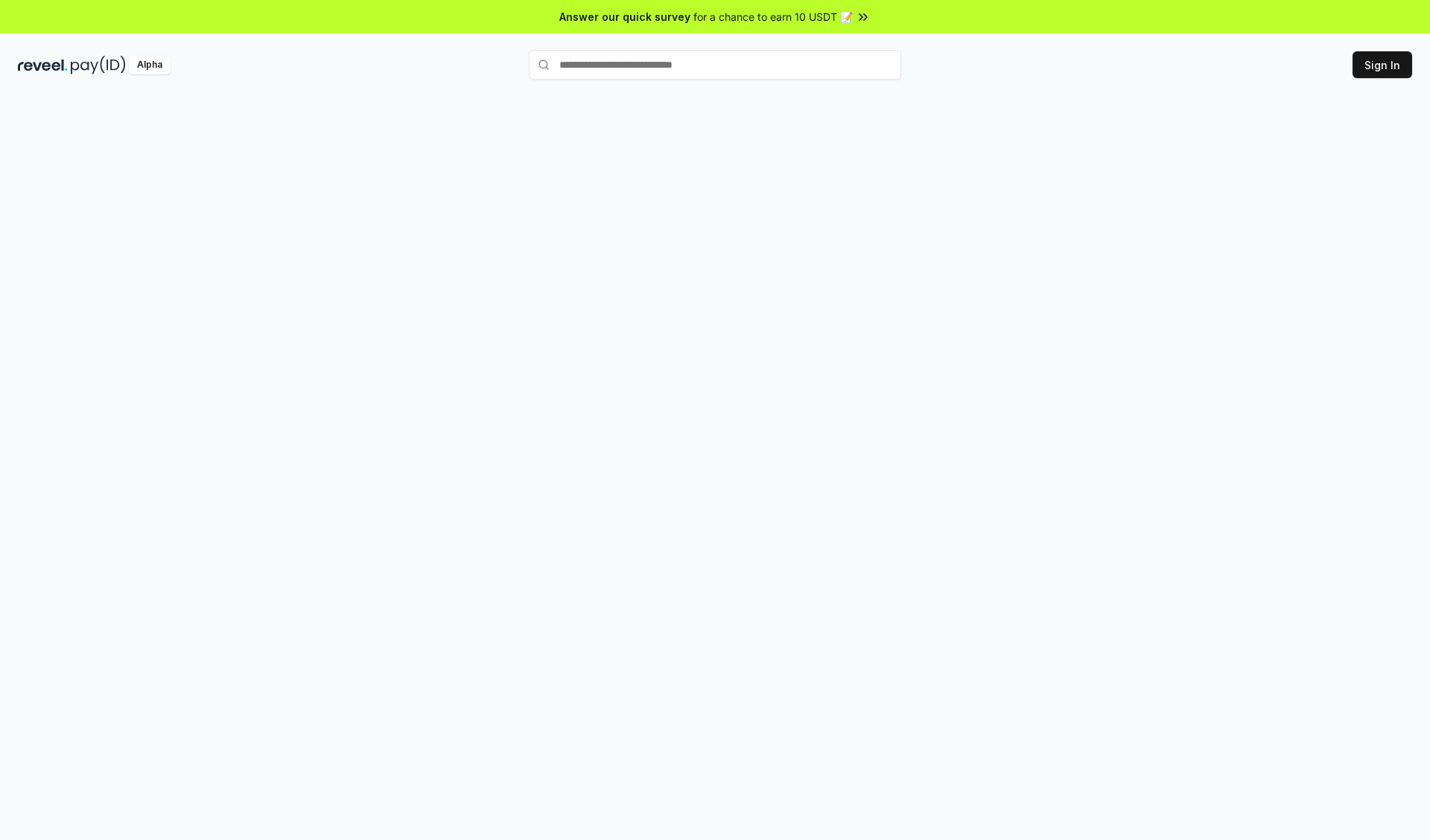 Image resolution: width=1430 pixels, height=840 pixels. What do you see at coordinates (150, 64) in the screenshot?
I see `div: Alpha` at bounding box center [150, 64].